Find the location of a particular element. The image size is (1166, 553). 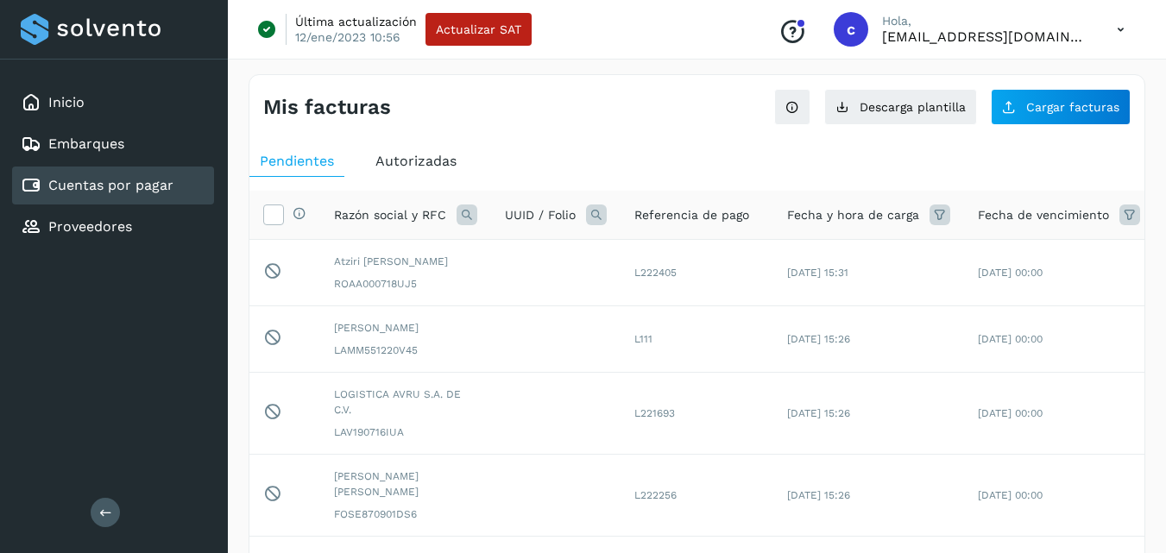

span: L221693 is located at coordinates (654, 413).